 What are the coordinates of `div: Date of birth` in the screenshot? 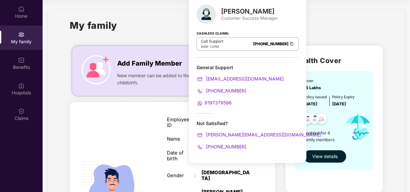 It's located at (181, 156).